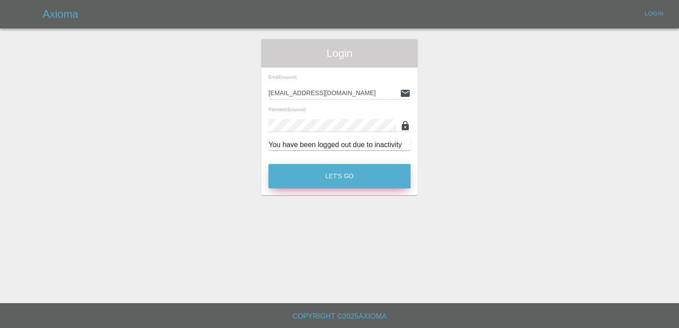 The width and height of the screenshot is (679, 328). What do you see at coordinates (654, 14) in the screenshot?
I see `a: Login` at bounding box center [654, 14].